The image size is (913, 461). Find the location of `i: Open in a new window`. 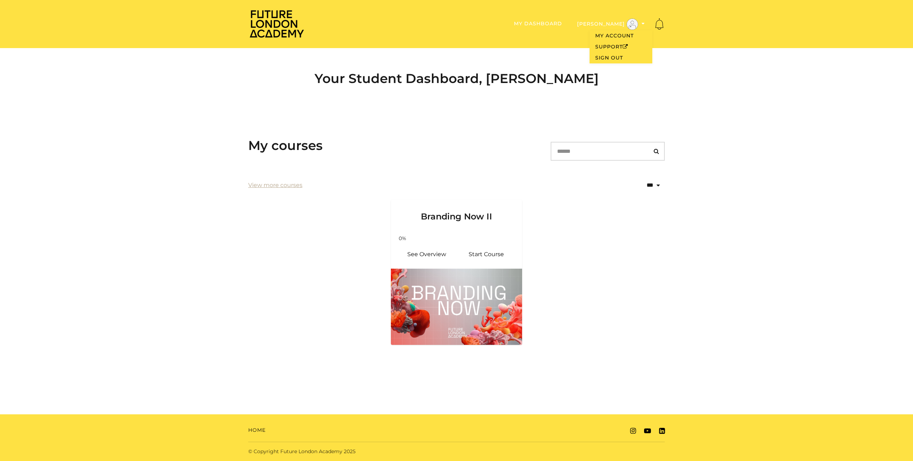

i: Open in a new window is located at coordinates (625, 47).